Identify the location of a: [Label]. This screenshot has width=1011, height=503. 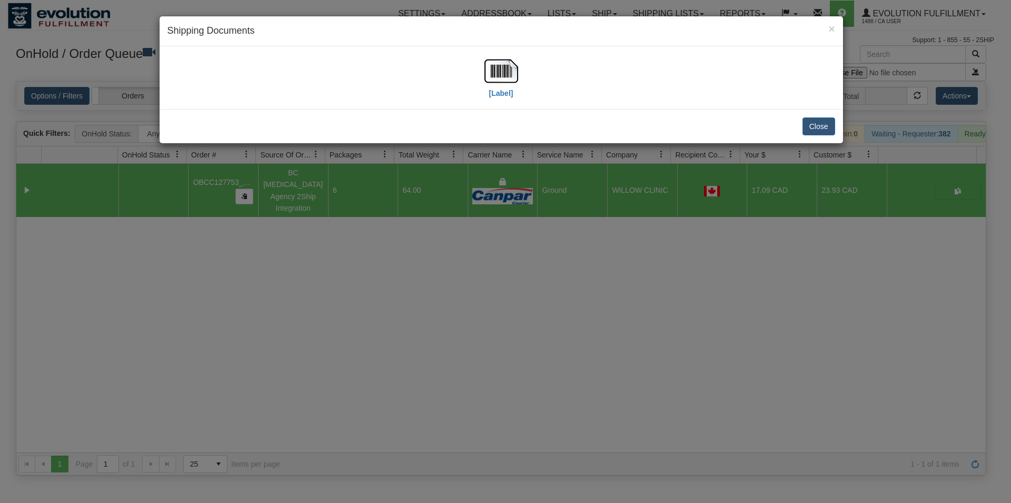
(501, 81).